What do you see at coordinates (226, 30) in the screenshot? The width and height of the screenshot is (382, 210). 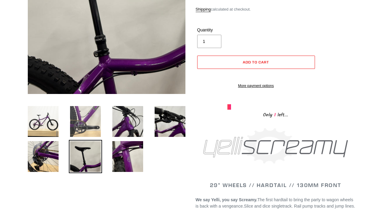 I see `label: Quantity` at bounding box center [226, 30].